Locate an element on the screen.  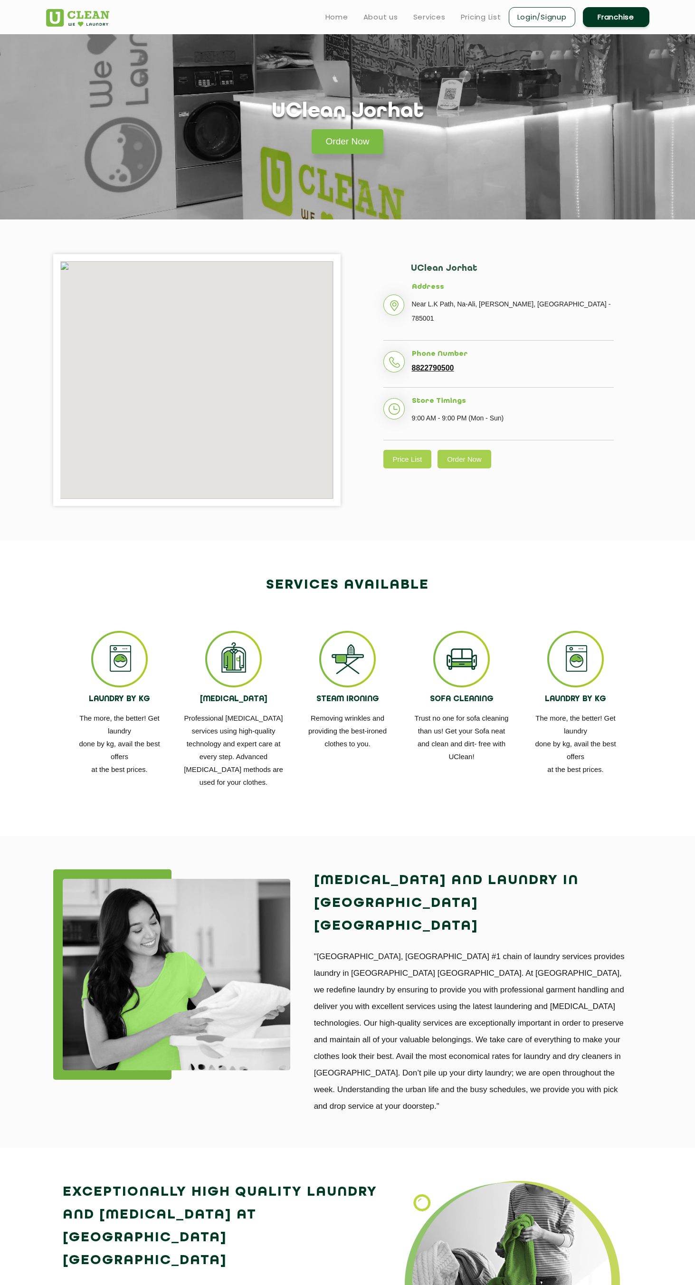
a: Price List is located at coordinates (408, 459).